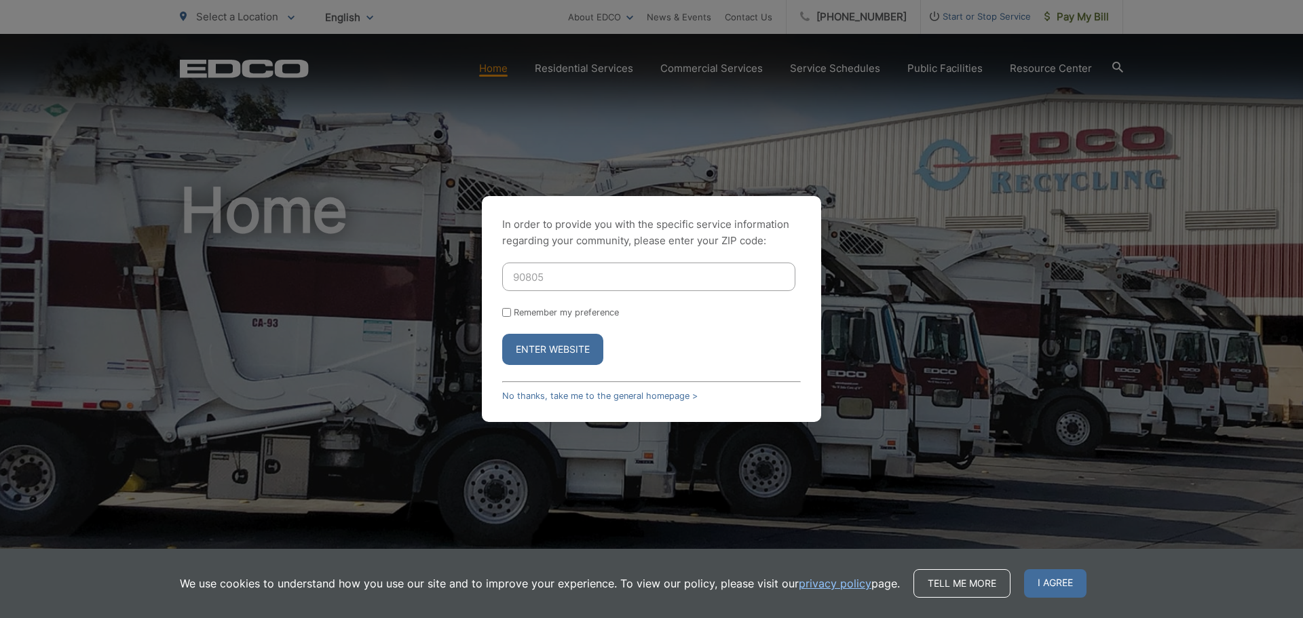  Describe the element at coordinates (552, 349) in the screenshot. I see `button: Enter Website` at that location.